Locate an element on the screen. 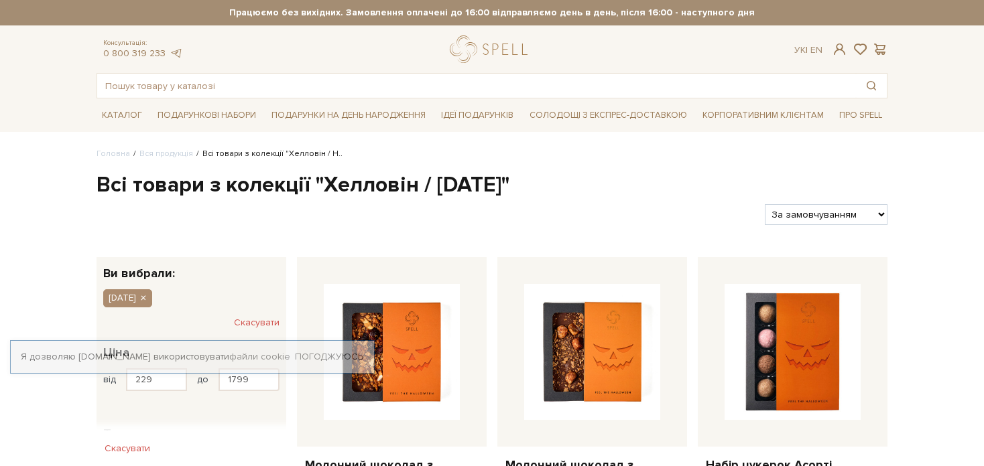 This screenshot has height=466, width=984. a: 0 800 319 233 is located at coordinates (134, 53).